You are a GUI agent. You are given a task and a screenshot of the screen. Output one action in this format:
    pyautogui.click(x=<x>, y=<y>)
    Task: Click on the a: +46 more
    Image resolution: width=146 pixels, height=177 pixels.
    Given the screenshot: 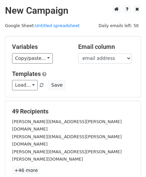 What is the action you would take?
    pyautogui.click(x=26, y=170)
    